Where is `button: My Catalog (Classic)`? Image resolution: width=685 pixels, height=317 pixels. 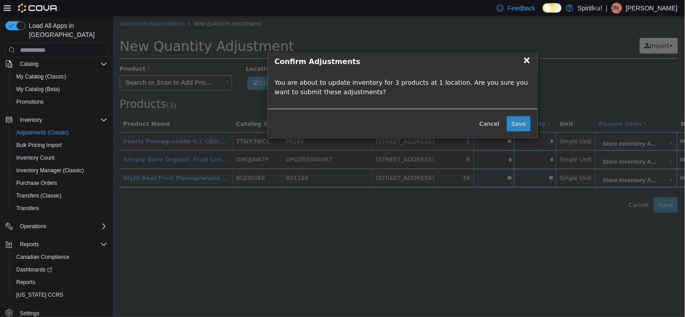
button: My Catalog (Classic) is located at coordinates (60, 77).